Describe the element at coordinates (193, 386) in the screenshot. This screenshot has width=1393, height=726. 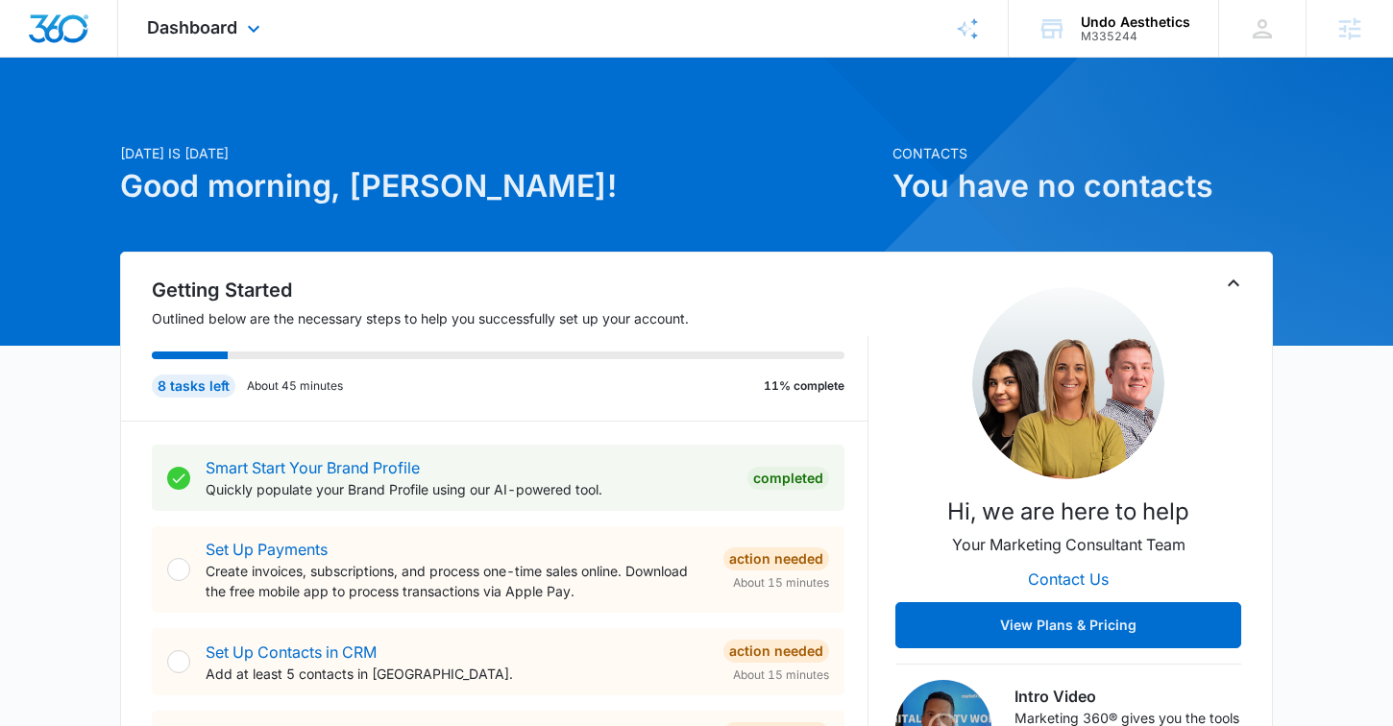
I see `div: 8 tasks left` at that location.